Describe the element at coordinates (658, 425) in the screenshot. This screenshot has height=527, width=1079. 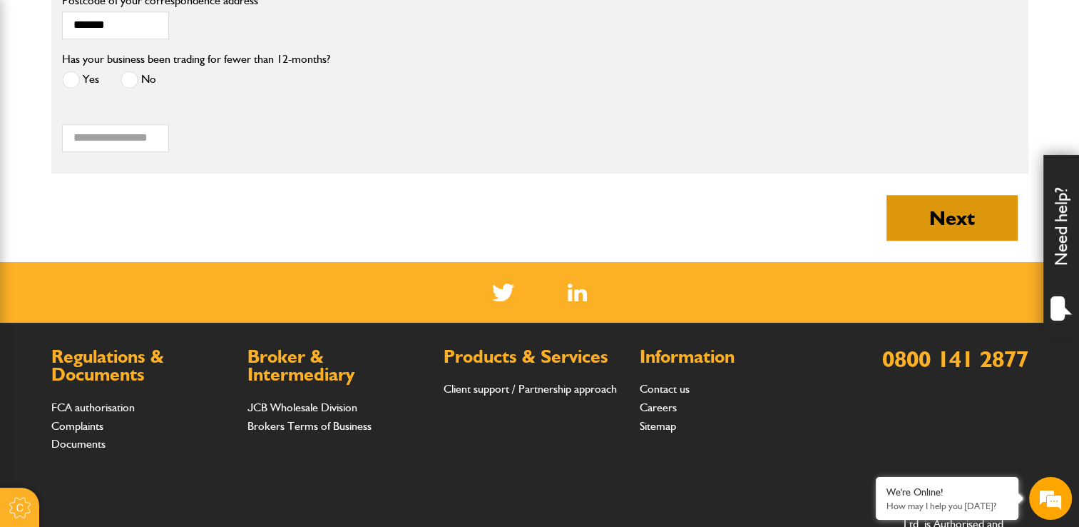
I see `a: Sitemap` at that location.